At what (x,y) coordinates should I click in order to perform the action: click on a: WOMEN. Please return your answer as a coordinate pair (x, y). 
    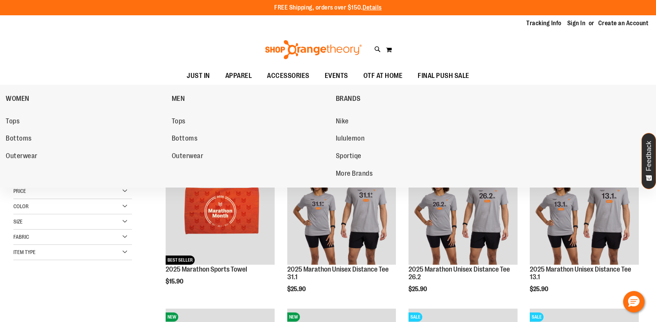
    Looking at the image, I should click on (87, 99).